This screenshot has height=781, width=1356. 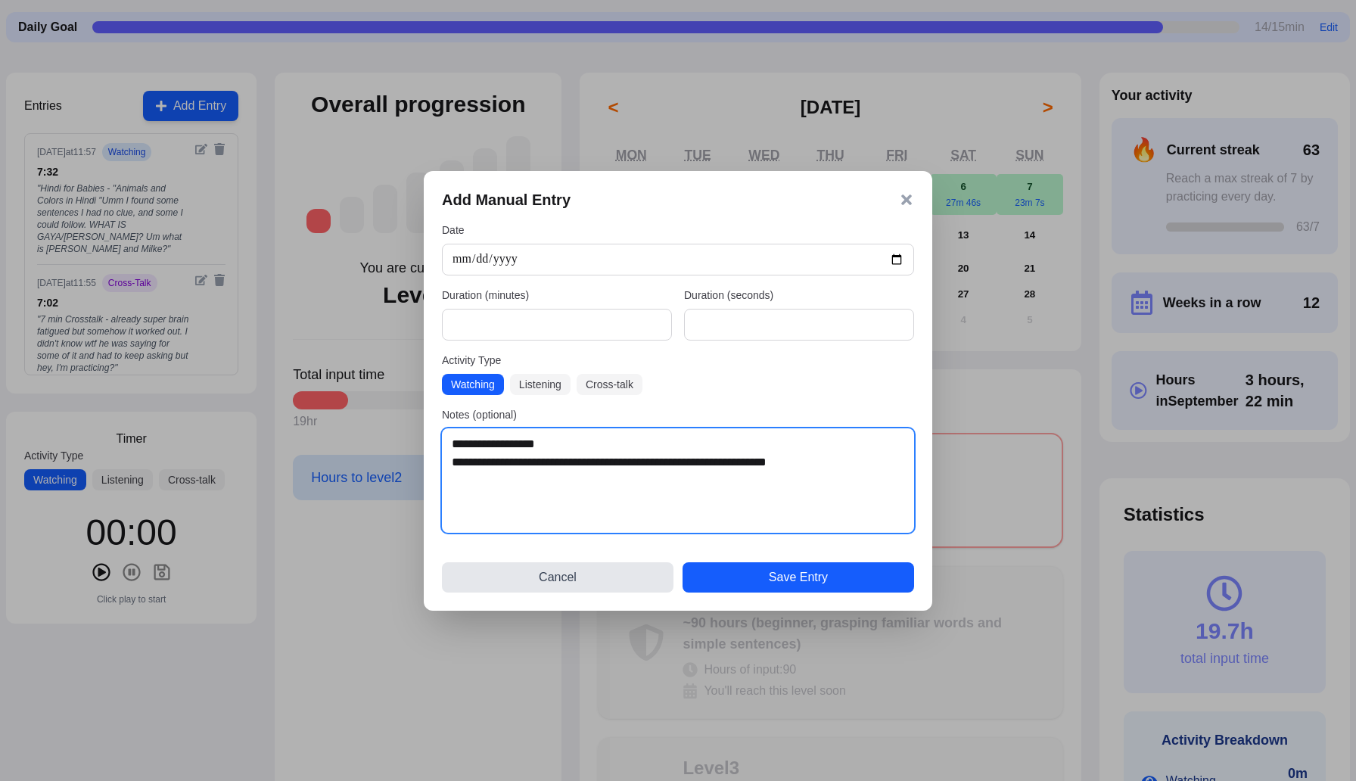 What do you see at coordinates (678, 230) in the screenshot?
I see `label: Date` at bounding box center [678, 230].